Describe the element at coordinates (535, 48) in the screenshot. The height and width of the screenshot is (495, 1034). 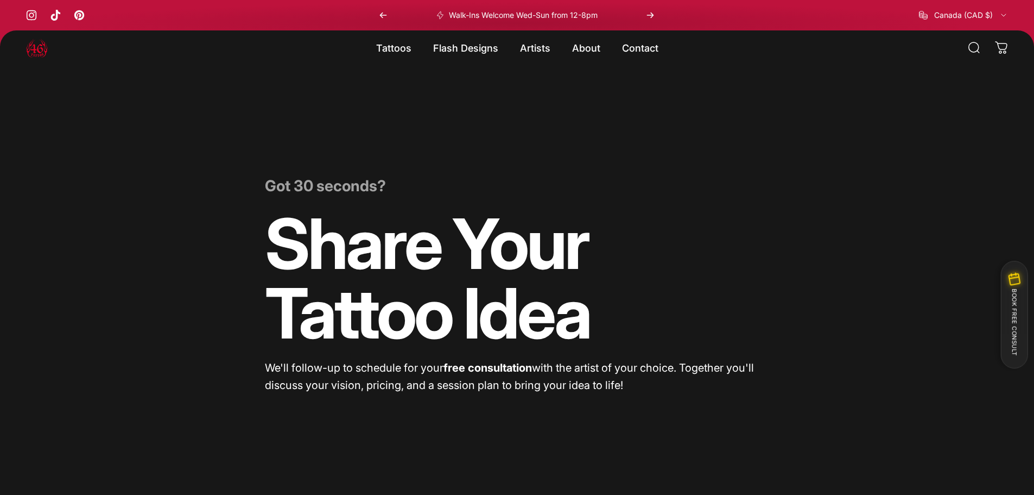
I see `summary: Artists` at that location.